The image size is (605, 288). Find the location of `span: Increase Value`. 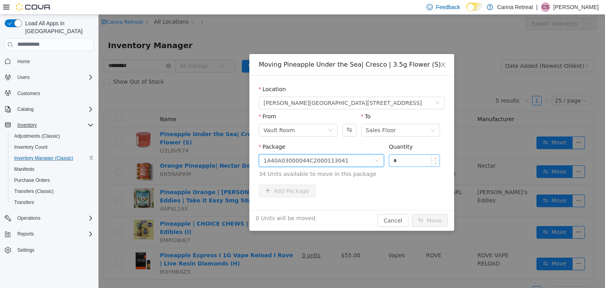

span: Increase Value is located at coordinates (337, 143).